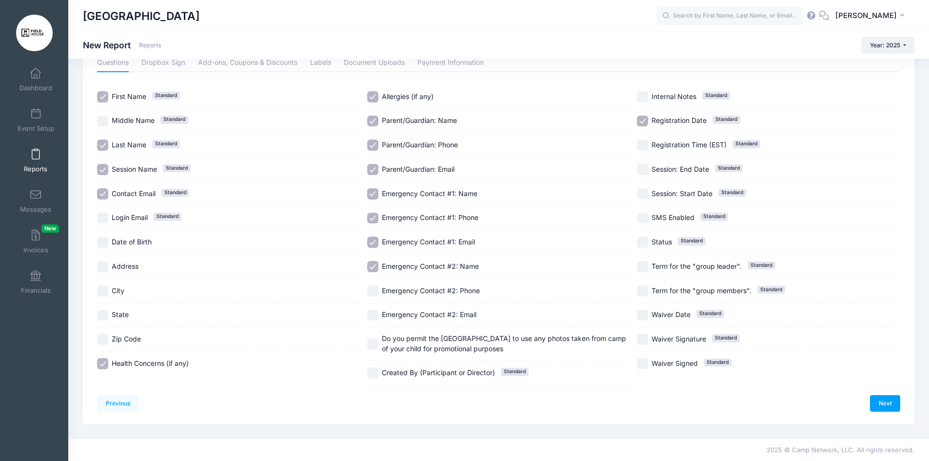 The height and width of the screenshot is (461, 929). Describe the element at coordinates (696, 266) in the screenshot. I see `span: Term for the "group leader".` at that location.